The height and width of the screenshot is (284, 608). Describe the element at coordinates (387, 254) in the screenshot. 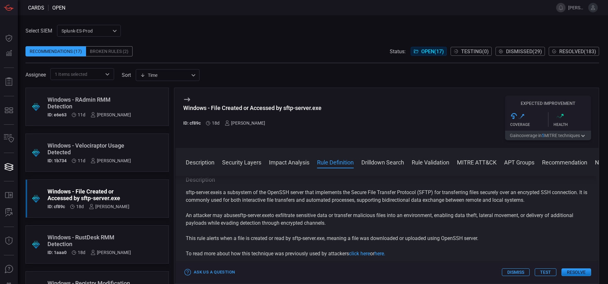

I see `p: To read more about how this technique was previously used by attackers or` at that location.